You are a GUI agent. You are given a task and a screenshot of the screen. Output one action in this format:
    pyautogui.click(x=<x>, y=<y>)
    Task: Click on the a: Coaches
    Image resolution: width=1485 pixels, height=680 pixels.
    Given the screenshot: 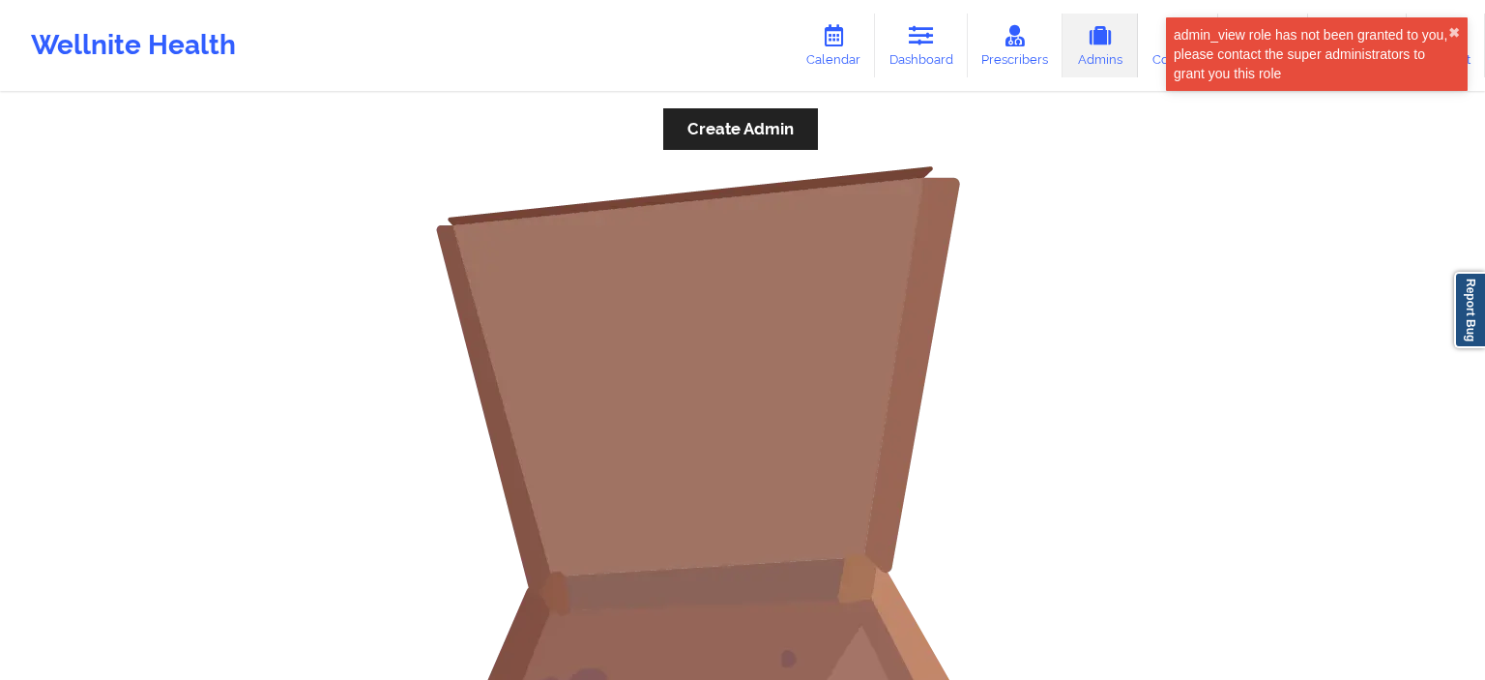 What is the action you would take?
    pyautogui.click(x=1178, y=45)
    